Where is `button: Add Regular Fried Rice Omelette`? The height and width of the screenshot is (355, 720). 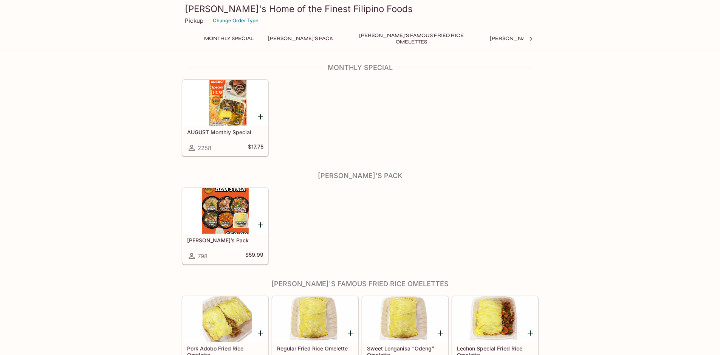 button: Add Regular Fried Rice Omelette is located at coordinates (351, 333).